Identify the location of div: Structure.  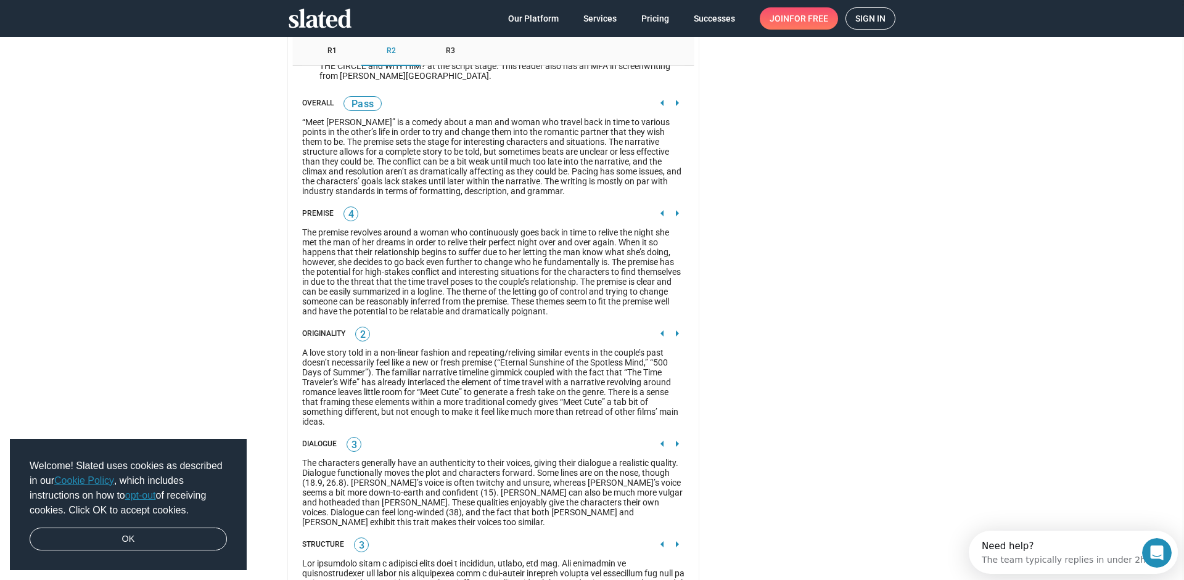
(323, 545).